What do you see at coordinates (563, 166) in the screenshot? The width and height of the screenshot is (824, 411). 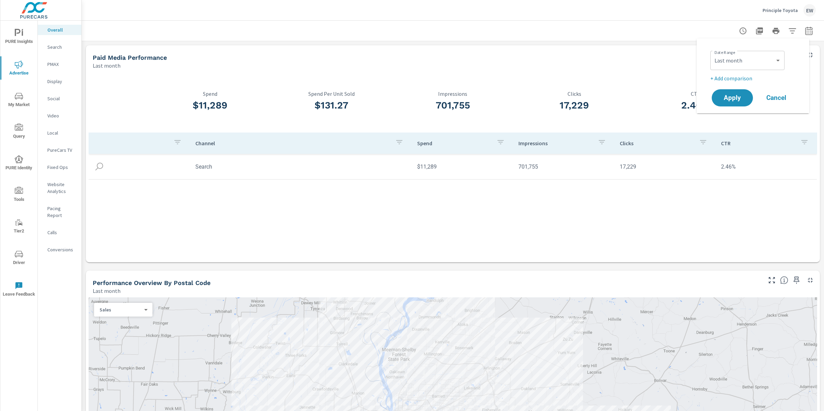 I see `td: 701,755` at bounding box center [563, 166].